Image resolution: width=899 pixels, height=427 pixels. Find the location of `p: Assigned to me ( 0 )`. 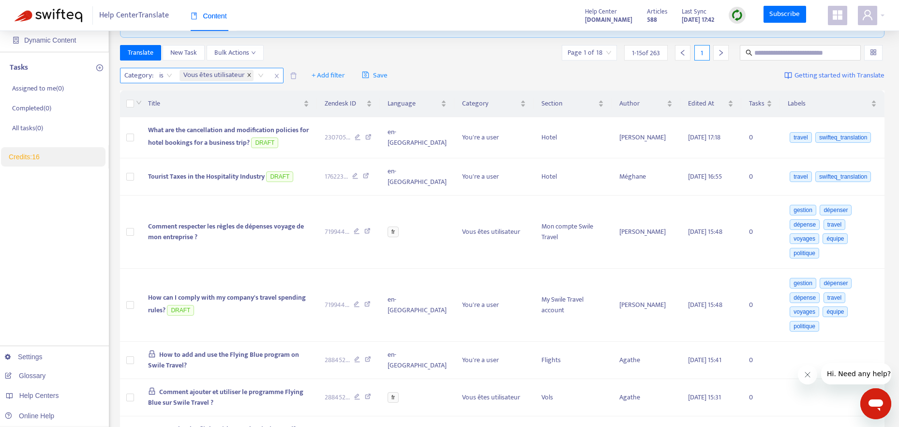

p: Assigned to me ( 0 ) is located at coordinates (38, 88).